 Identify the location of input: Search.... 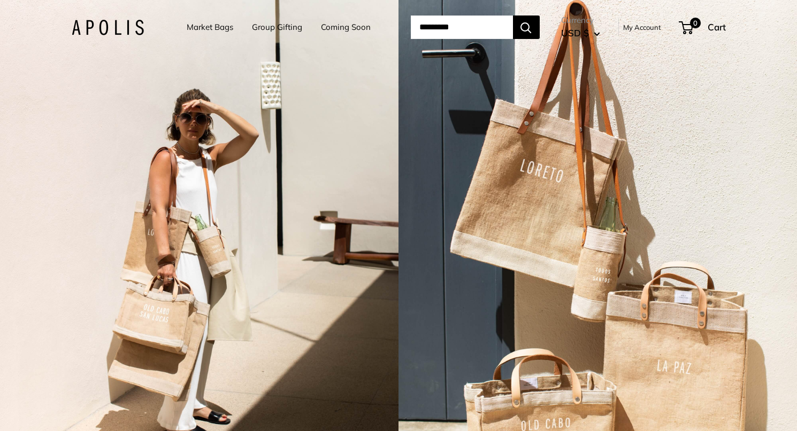
(461, 27).